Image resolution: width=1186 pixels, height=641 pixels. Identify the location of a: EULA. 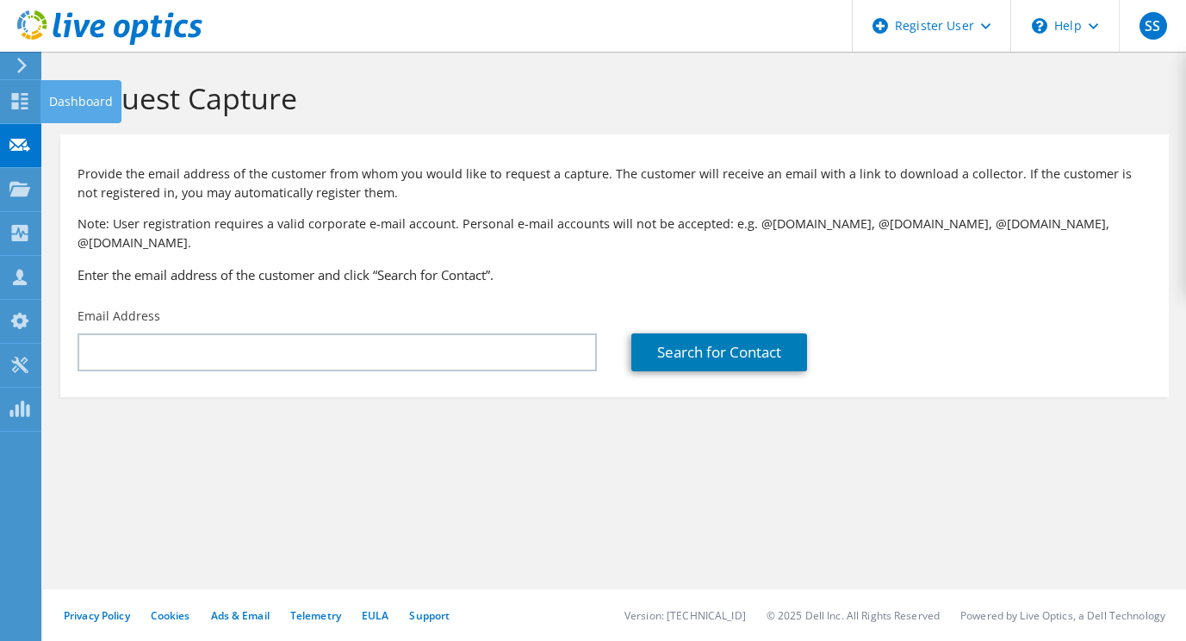
(375, 615).